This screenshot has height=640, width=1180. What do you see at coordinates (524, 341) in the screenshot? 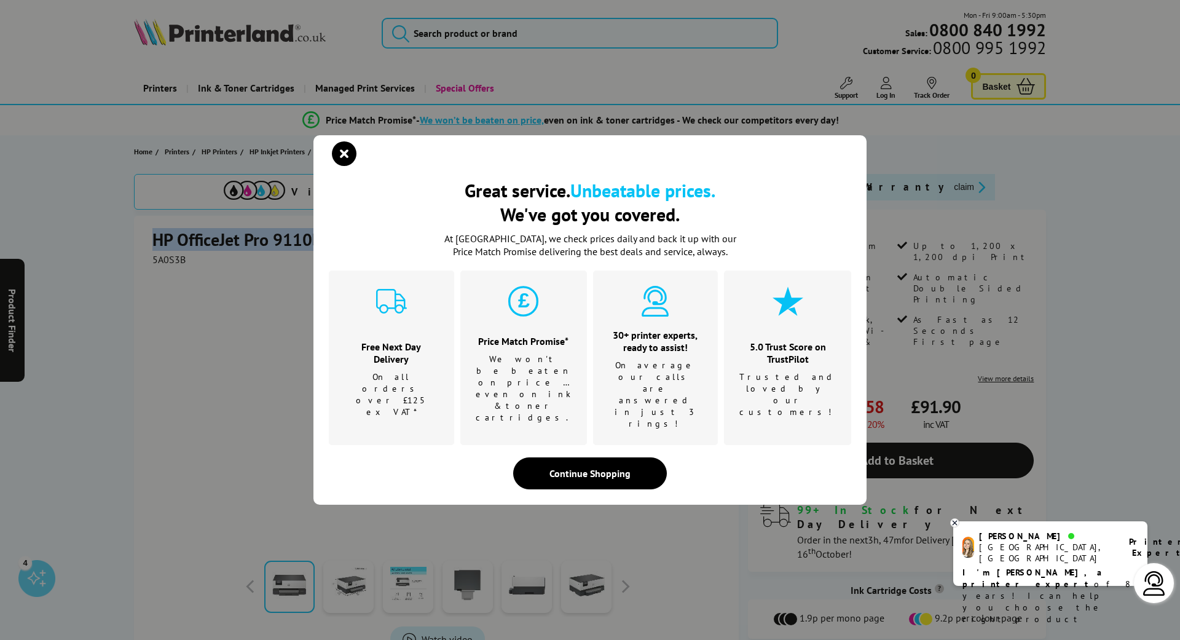
I see `h3: Price Match Promise*` at bounding box center [524, 341].